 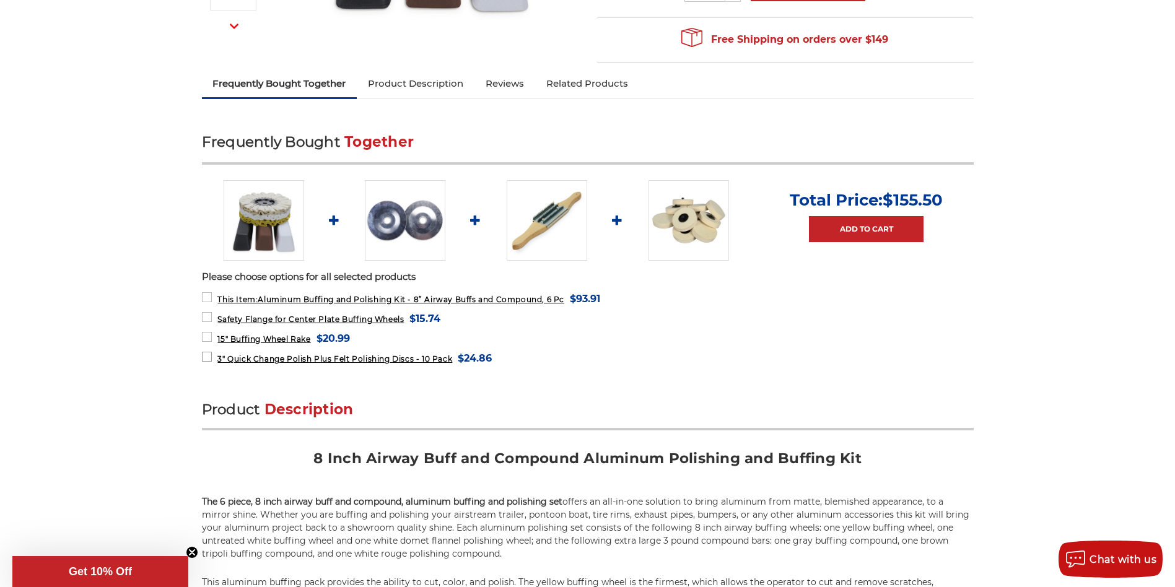 I want to click on p: Please choose options for all selected products, so click(x=588, y=277).